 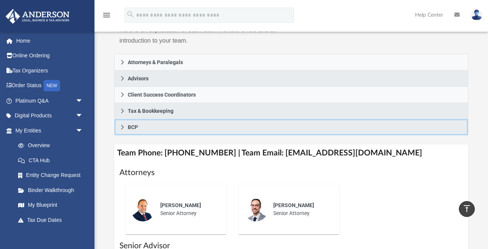 I want to click on a: Platinum Q&Aarrow_drop_down, so click(x=50, y=101).